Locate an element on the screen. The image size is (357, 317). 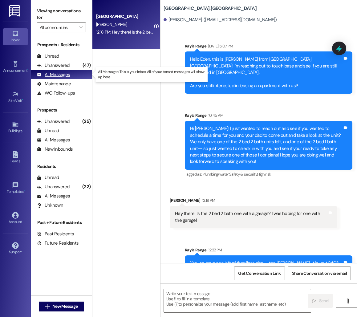
div: 10:45 AM is located at coordinates (215, 115).